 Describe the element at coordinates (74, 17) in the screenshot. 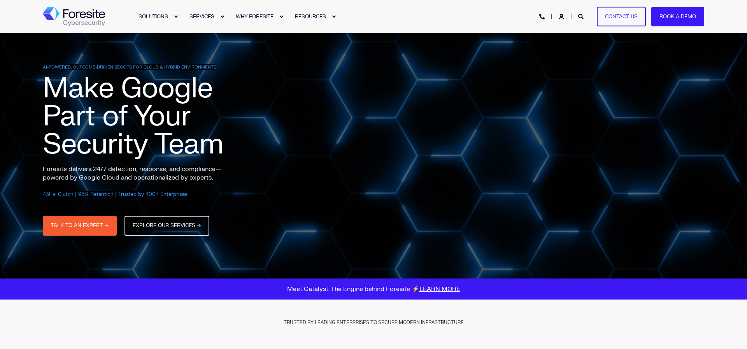

I see `img: Foresite logo, a hexagon shape of blues with a directional arrow to the right hand side, and the ...` at that location.